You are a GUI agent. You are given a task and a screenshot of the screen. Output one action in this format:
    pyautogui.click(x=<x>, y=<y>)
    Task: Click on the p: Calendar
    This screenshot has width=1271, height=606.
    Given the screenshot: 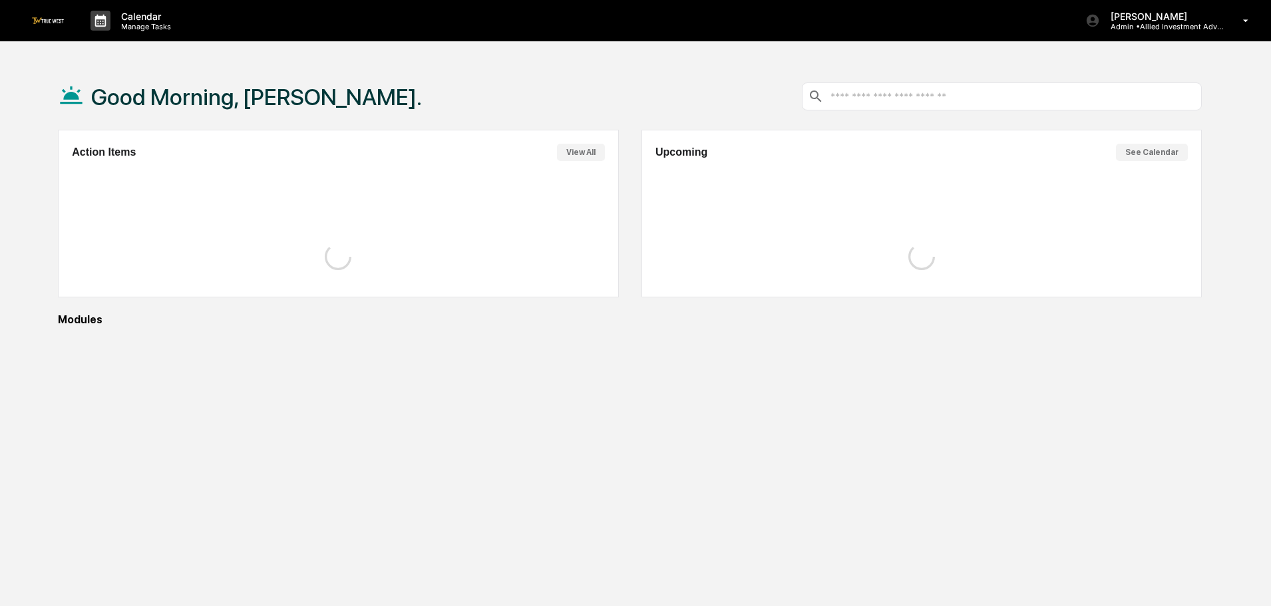 What is the action you would take?
    pyautogui.click(x=144, y=16)
    